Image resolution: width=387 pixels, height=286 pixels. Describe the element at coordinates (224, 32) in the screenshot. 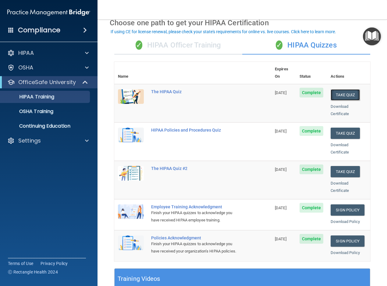

I see `button: If using CE for license renewal, please check your state's requirements for online vs. live cours...` at that location.